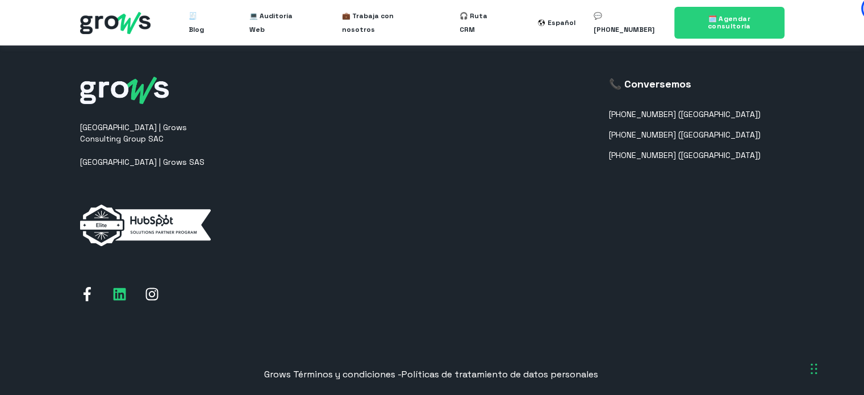 The image size is (864, 395). Describe the element at coordinates (762, 322) in the screenshot. I see `div: Widget de chat` at that location.